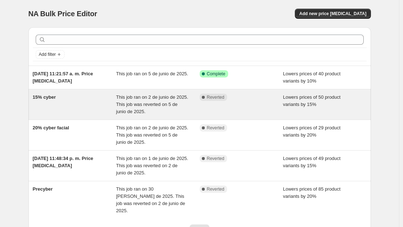 Image resolution: width=403 pixels, height=227 pixels. Describe the element at coordinates (311, 192) in the screenshot. I see `span: Lowers prices of 85 product variants by 20%` at that location.